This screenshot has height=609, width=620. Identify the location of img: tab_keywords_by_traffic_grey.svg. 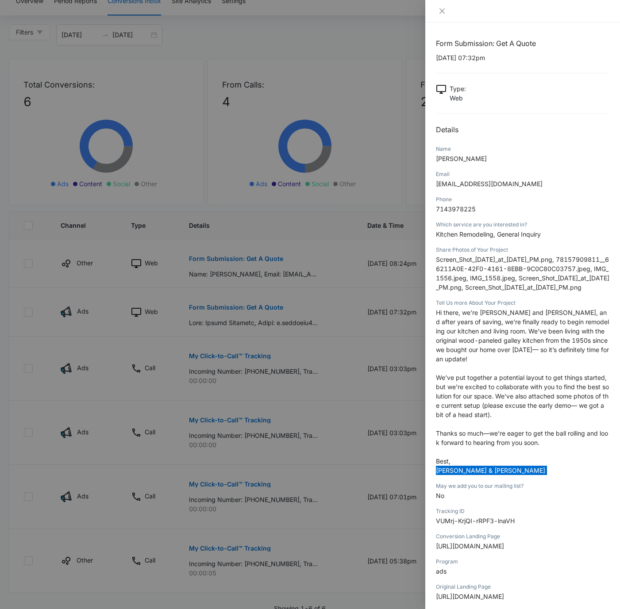
(92, 55).